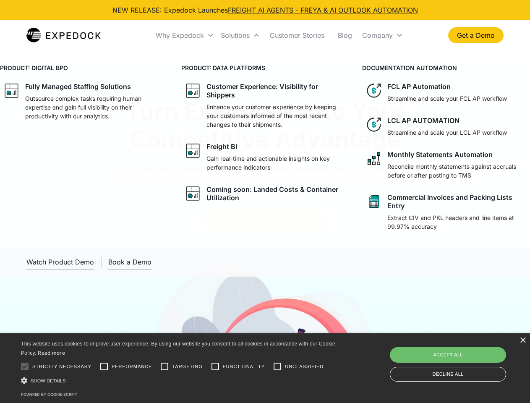  What do you see at coordinates (130, 262) in the screenshot?
I see `a: Book a Demo` at bounding box center [130, 262].